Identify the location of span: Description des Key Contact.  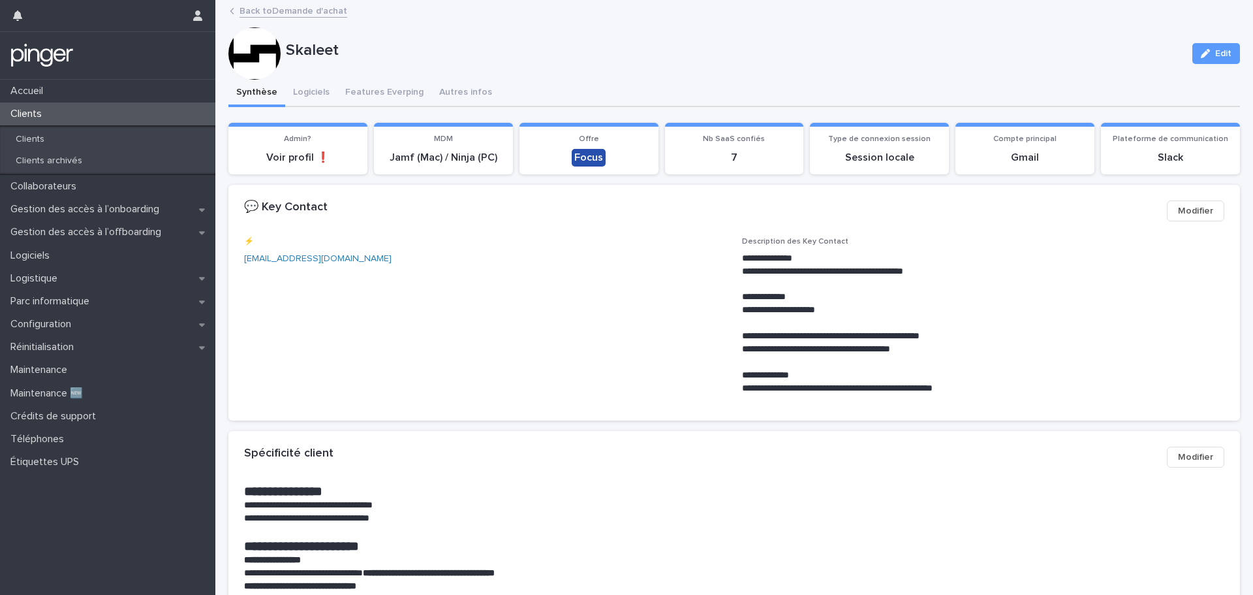
(795, 241).